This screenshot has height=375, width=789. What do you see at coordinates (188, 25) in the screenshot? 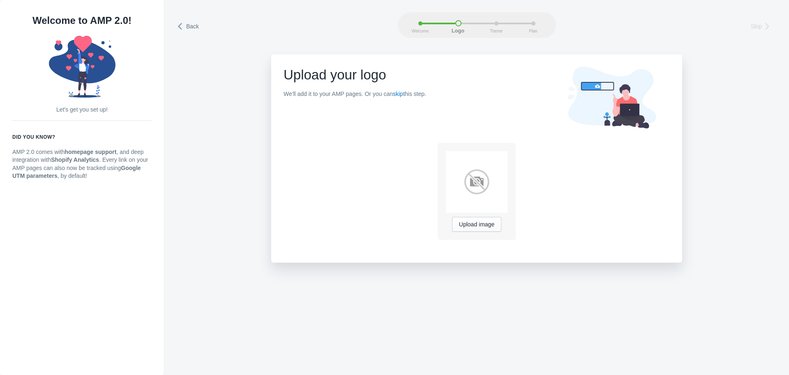
I see `a: Back` at bounding box center [188, 25].